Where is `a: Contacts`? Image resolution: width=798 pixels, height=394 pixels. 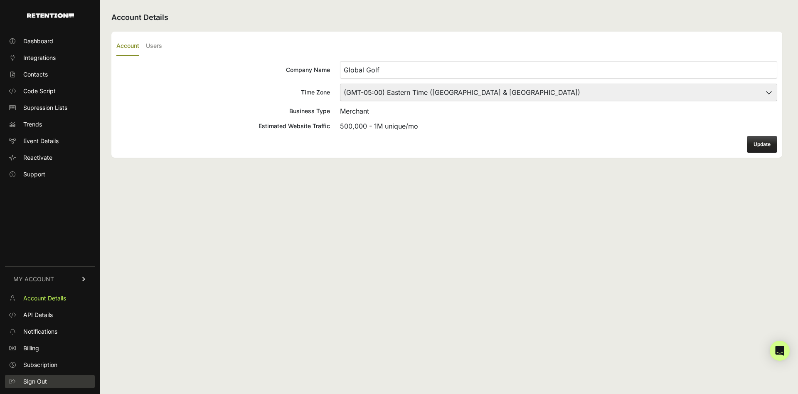 a: Contacts is located at coordinates (50, 74).